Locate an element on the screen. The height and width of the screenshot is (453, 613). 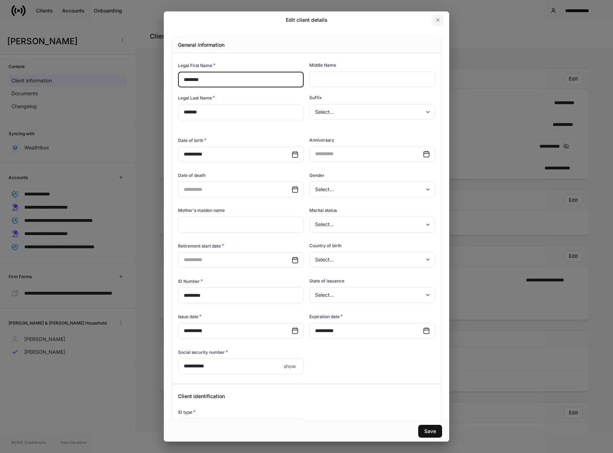
h6: Mother's maiden name is located at coordinates (201, 210).